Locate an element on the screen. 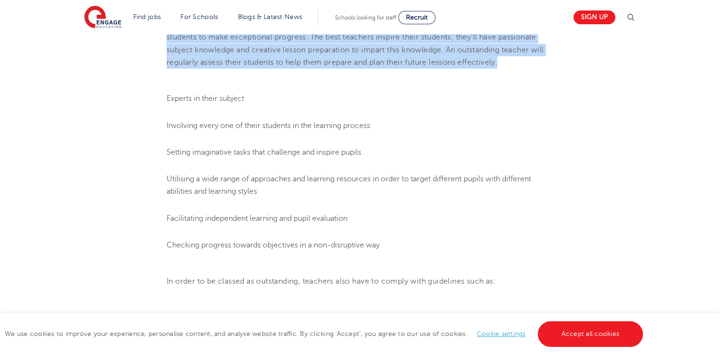  span: Facilitating independent learning and pupil evaluation is located at coordinates (257, 219).